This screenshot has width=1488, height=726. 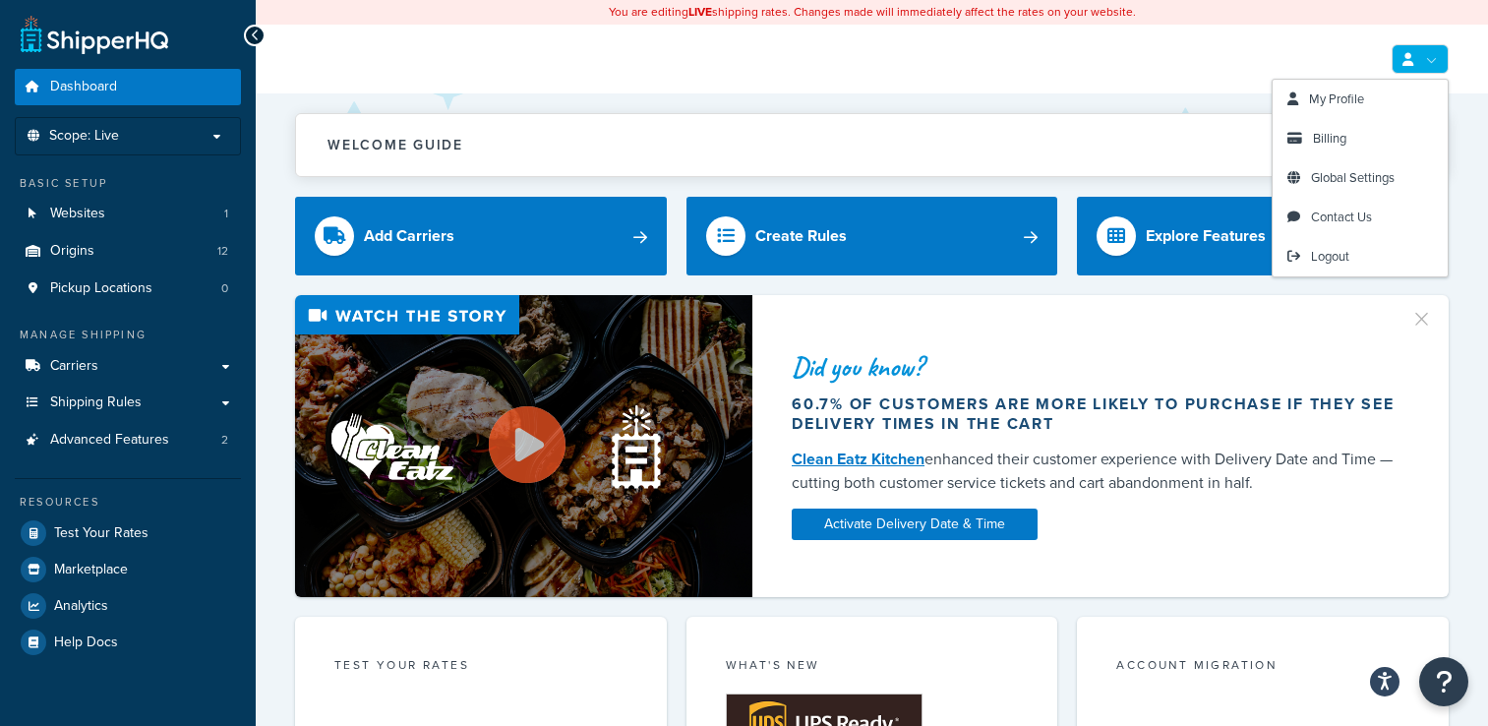 What do you see at coordinates (409, 236) in the screenshot?
I see `div: Add Carriers` at bounding box center [409, 236].